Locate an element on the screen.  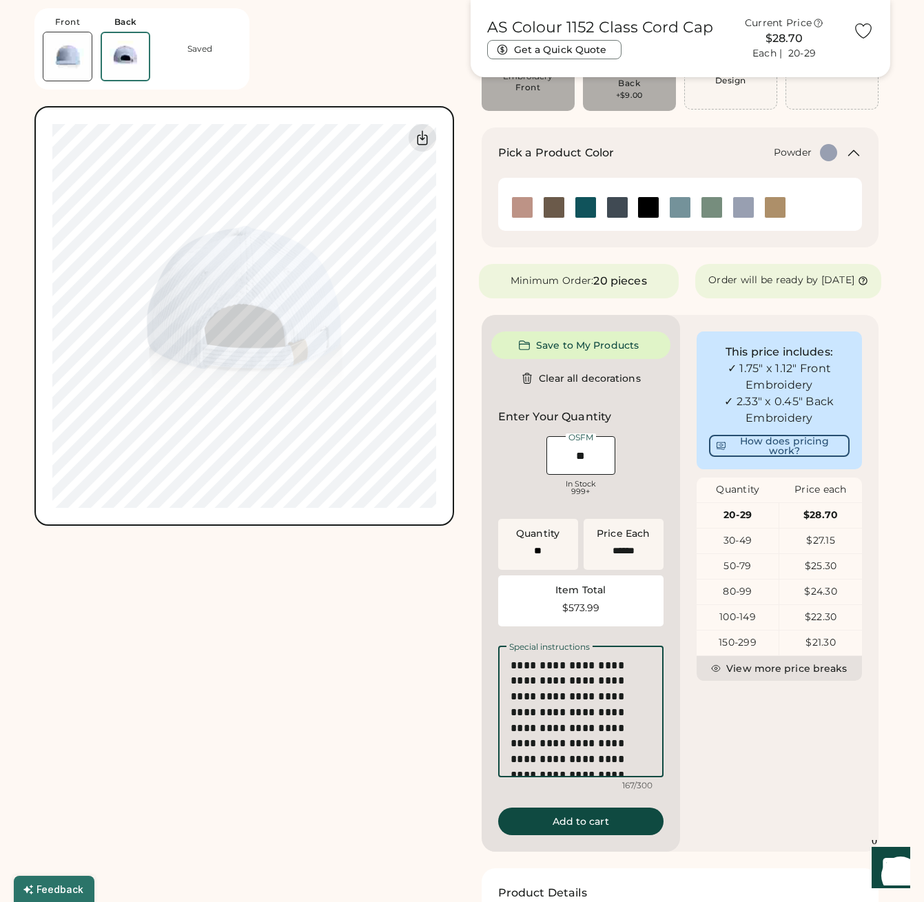
div: Item Total is located at coordinates (580, 590).